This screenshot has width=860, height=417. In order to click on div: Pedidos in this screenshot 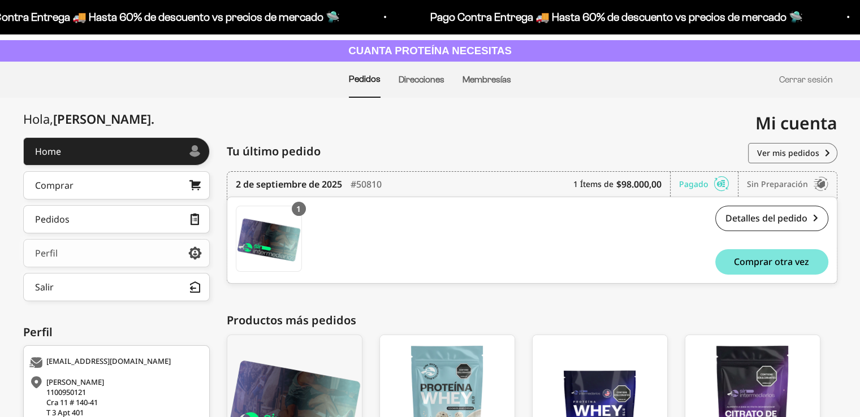, I will do `click(52, 219)`.